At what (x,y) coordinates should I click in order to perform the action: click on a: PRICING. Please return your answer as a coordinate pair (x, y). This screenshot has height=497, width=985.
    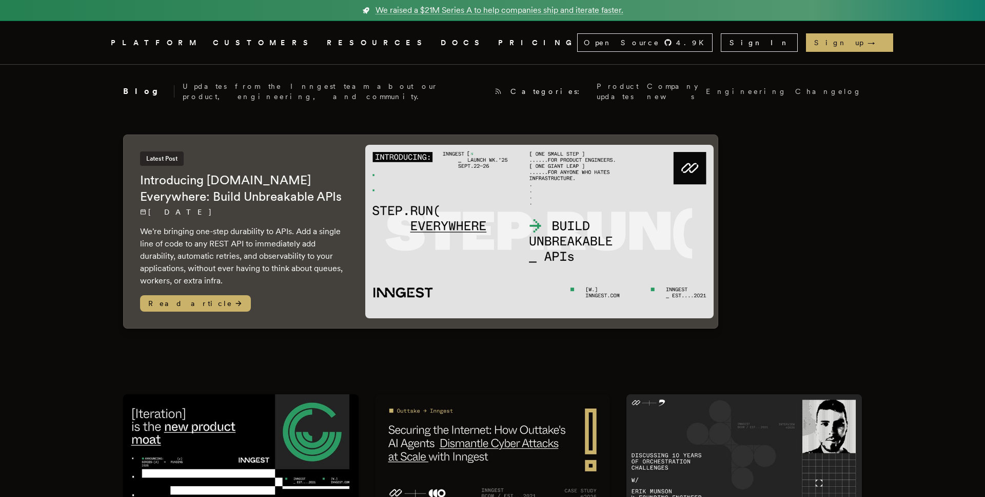
    Looking at the image, I should click on (538, 43).